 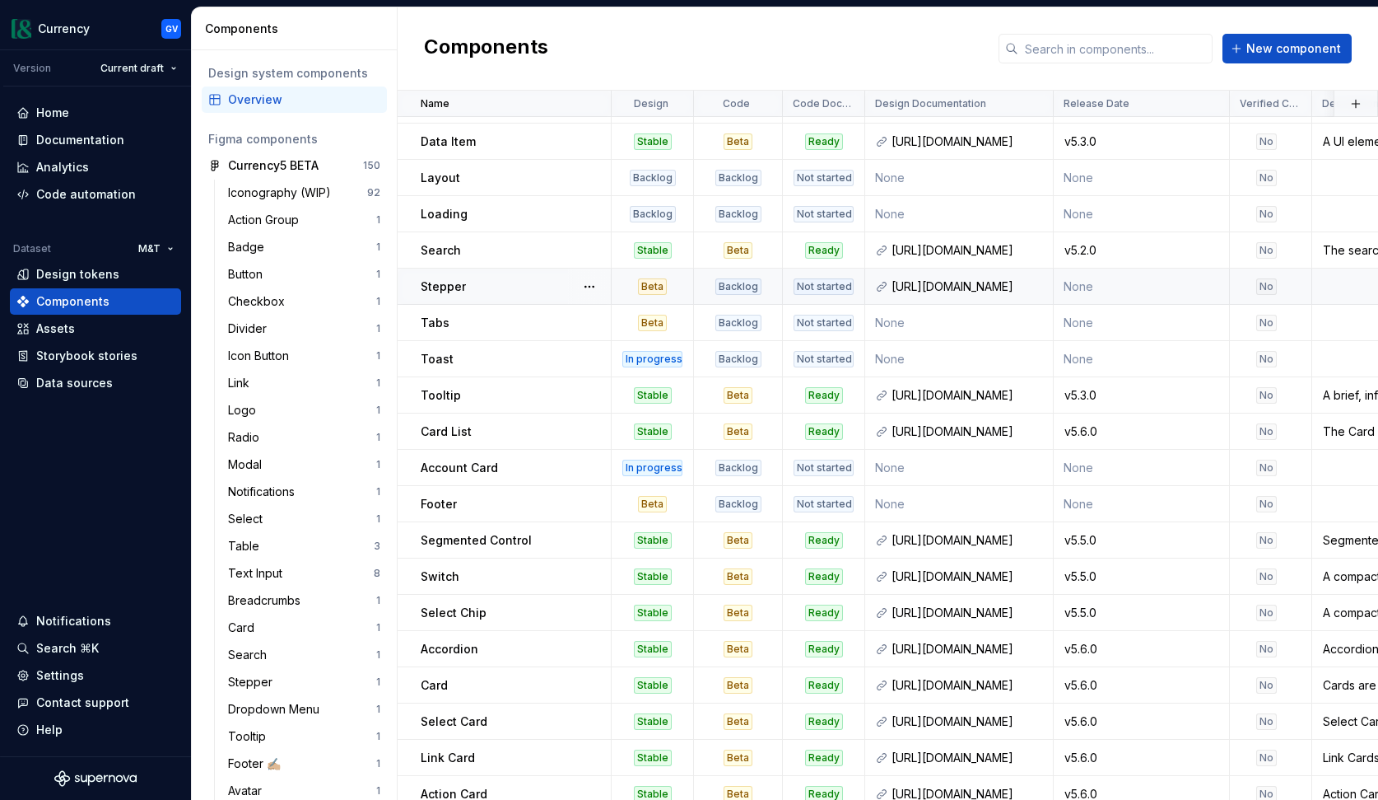 I want to click on a: Action Group1, so click(x=304, y=220).